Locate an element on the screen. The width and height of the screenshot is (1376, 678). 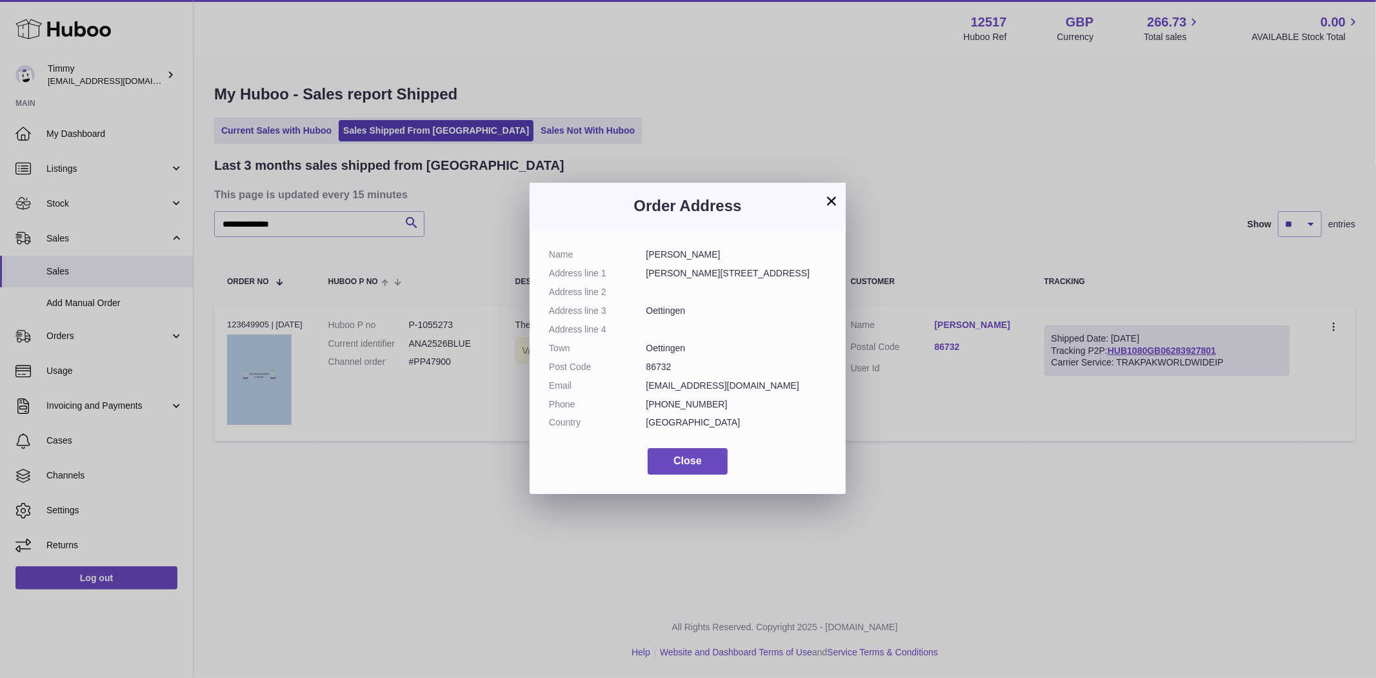
dt: Address line 1 is located at coordinates (598, 273).